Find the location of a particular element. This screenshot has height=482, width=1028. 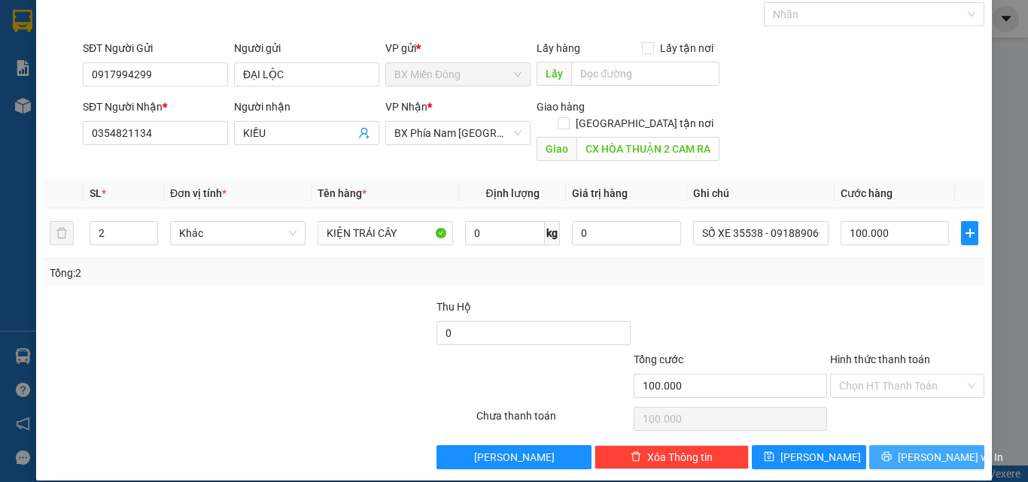

span: Đơn vị tính is located at coordinates (198, 193).